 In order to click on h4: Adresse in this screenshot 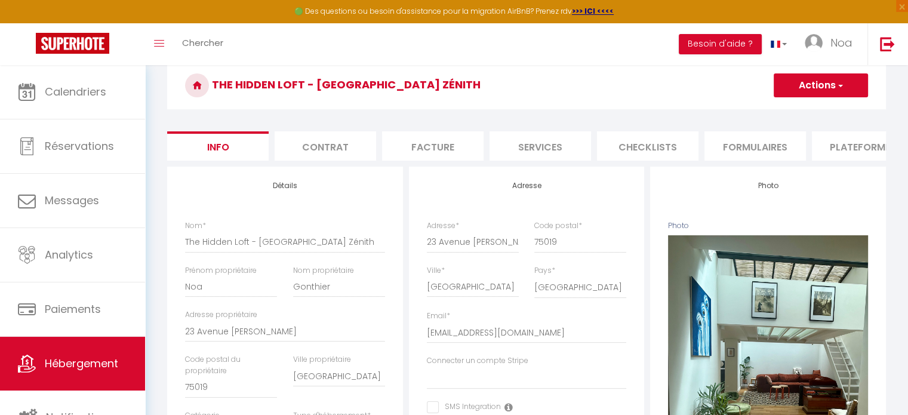, I will do `click(526, 186)`.